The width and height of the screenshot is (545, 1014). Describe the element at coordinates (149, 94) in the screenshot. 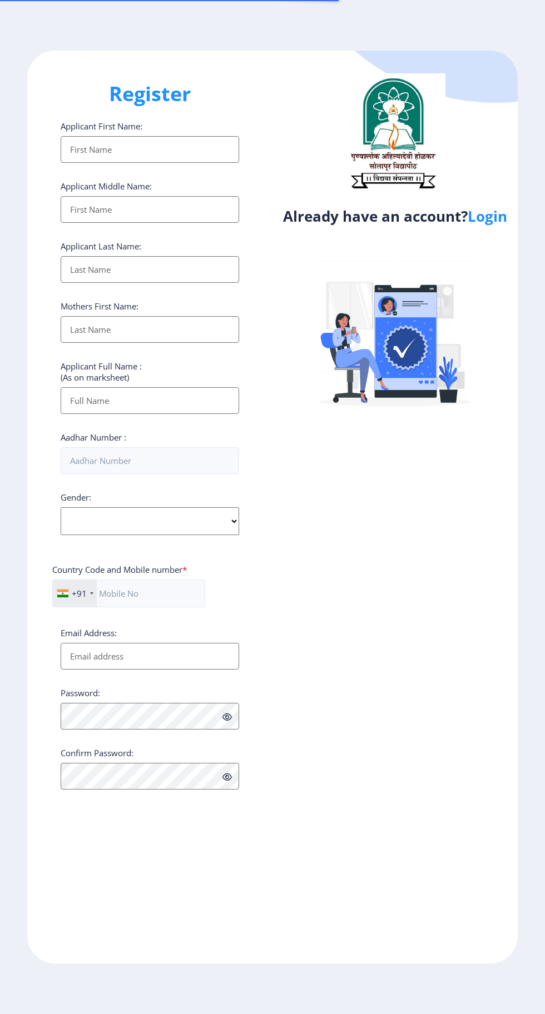

I see `h1: Register` at that location.